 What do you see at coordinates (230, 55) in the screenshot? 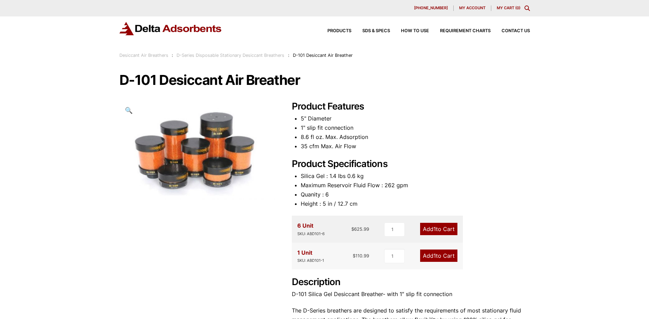
I see `a: D-Series Disposable Stationary Desiccant Breathers` at bounding box center [230, 55].